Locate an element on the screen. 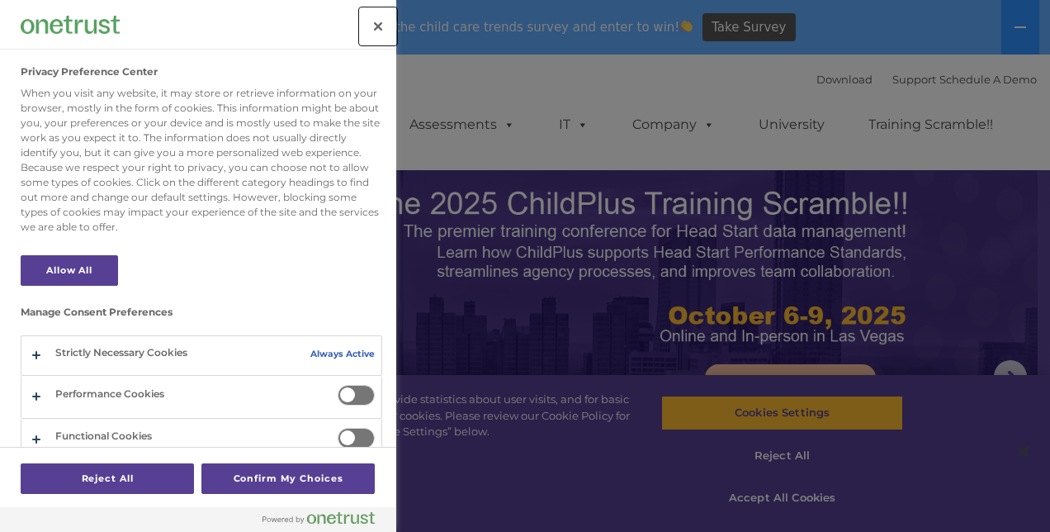 This screenshot has width=1050, height=532. img: Powered by OneTrust Opens in a new Tab is located at coordinates (319, 518).